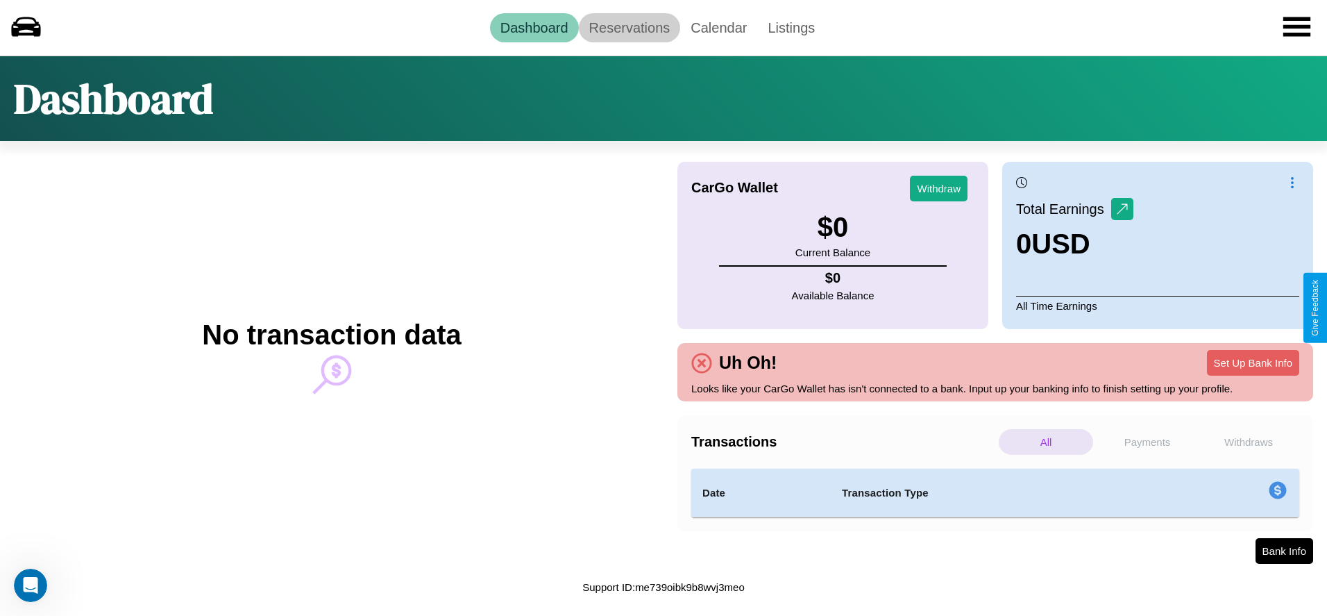 This screenshot has height=616, width=1327. Describe the element at coordinates (995, 493) in the screenshot. I see `table: simple table` at that location.